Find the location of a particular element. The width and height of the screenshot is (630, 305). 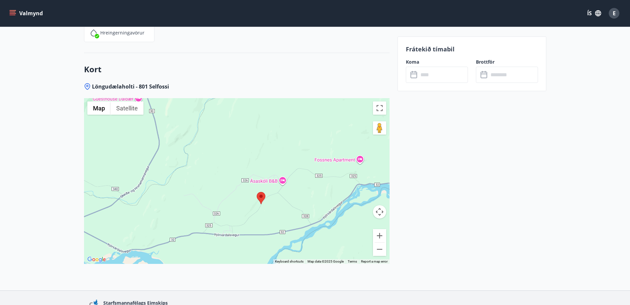

button: Toggle fullscreen view is located at coordinates (379, 108).